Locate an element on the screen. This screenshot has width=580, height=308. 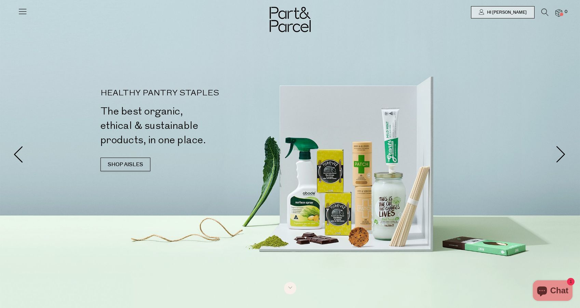
a: SHOP AISLES is located at coordinates (126, 165).